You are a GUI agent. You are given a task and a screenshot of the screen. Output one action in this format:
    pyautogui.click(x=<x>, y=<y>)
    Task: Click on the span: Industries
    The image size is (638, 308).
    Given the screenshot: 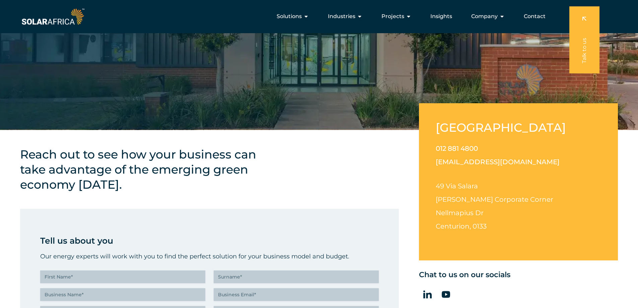 What is the action you would take?
    pyautogui.click(x=342, y=16)
    